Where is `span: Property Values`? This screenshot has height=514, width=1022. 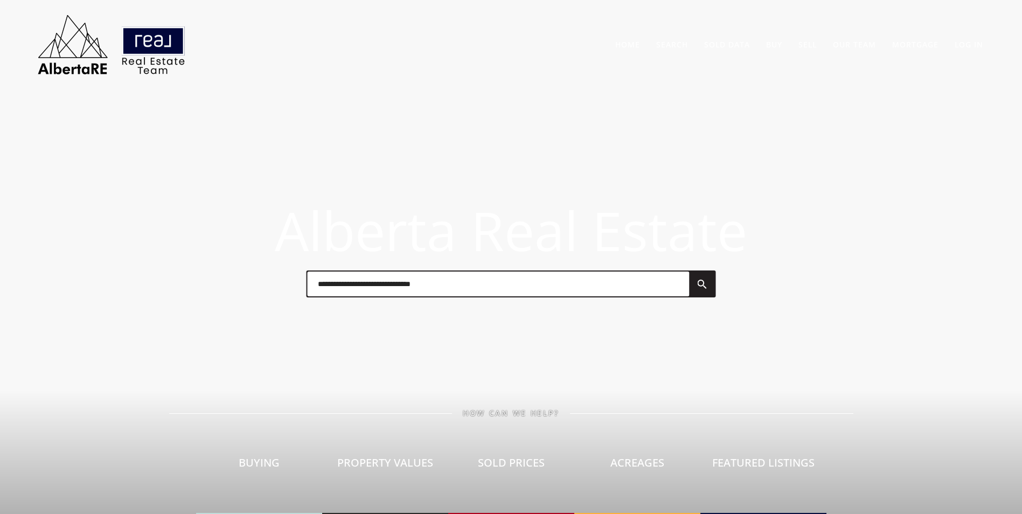 span: Property Values is located at coordinates (385, 462).